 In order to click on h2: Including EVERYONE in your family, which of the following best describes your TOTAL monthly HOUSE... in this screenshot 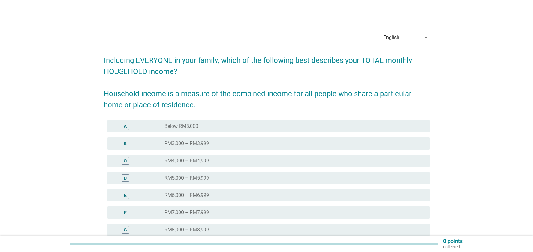, I will do `click(266, 79)`.